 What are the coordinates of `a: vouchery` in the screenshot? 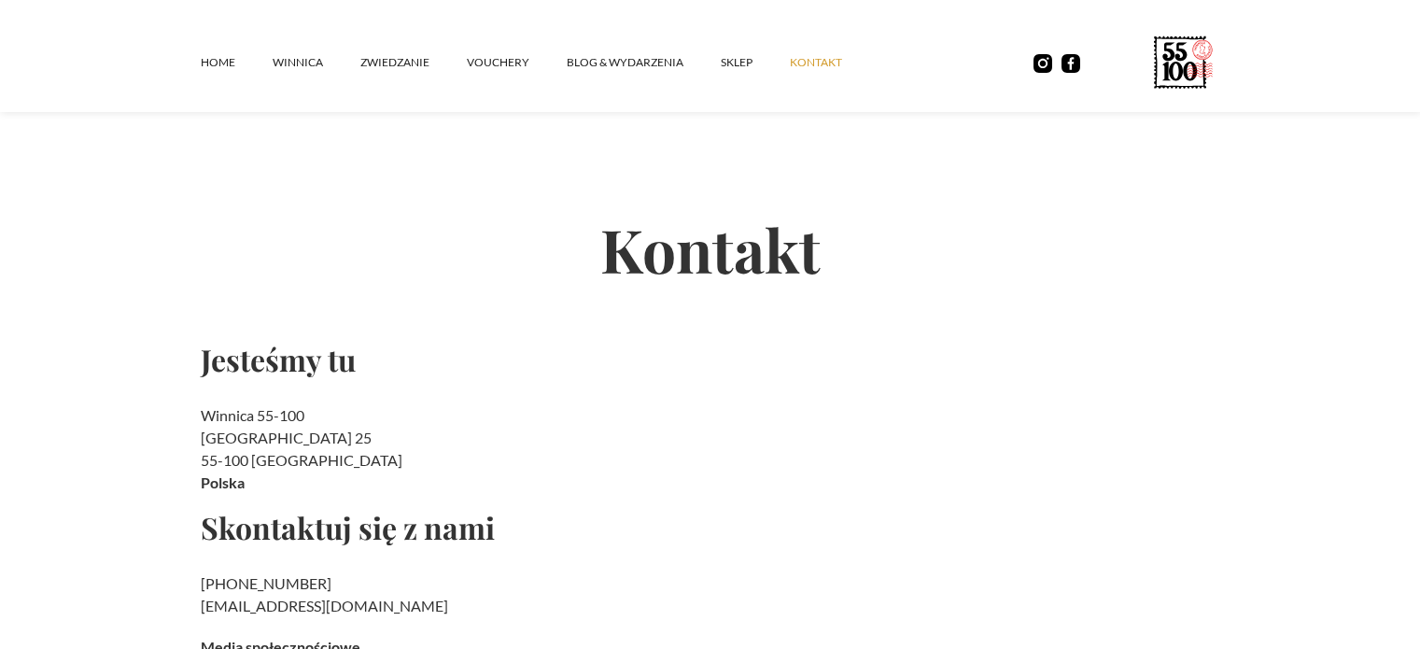 It's located at (516, 63).